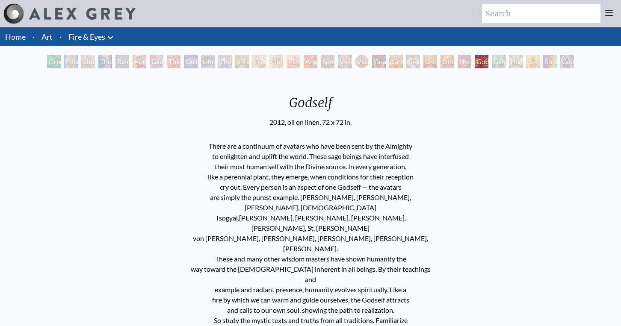 Image resolution: width=621 pixels, height=326 pixels. Describe the element at coordinates (259, 62) in the screenshot. I see `div: Fractal Eyes` at that location.